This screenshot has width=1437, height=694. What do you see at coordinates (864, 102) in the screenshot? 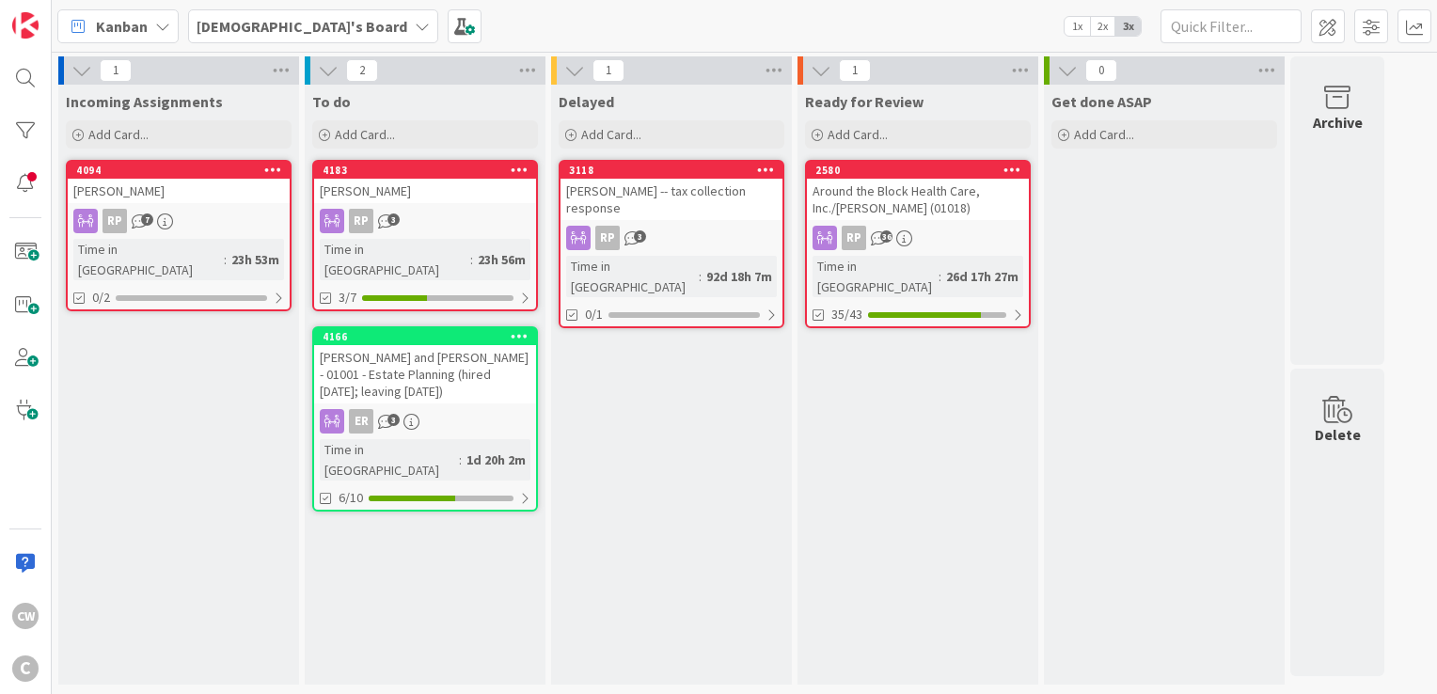
I see `span: Ready for Review` at bounding box center [864, 102].